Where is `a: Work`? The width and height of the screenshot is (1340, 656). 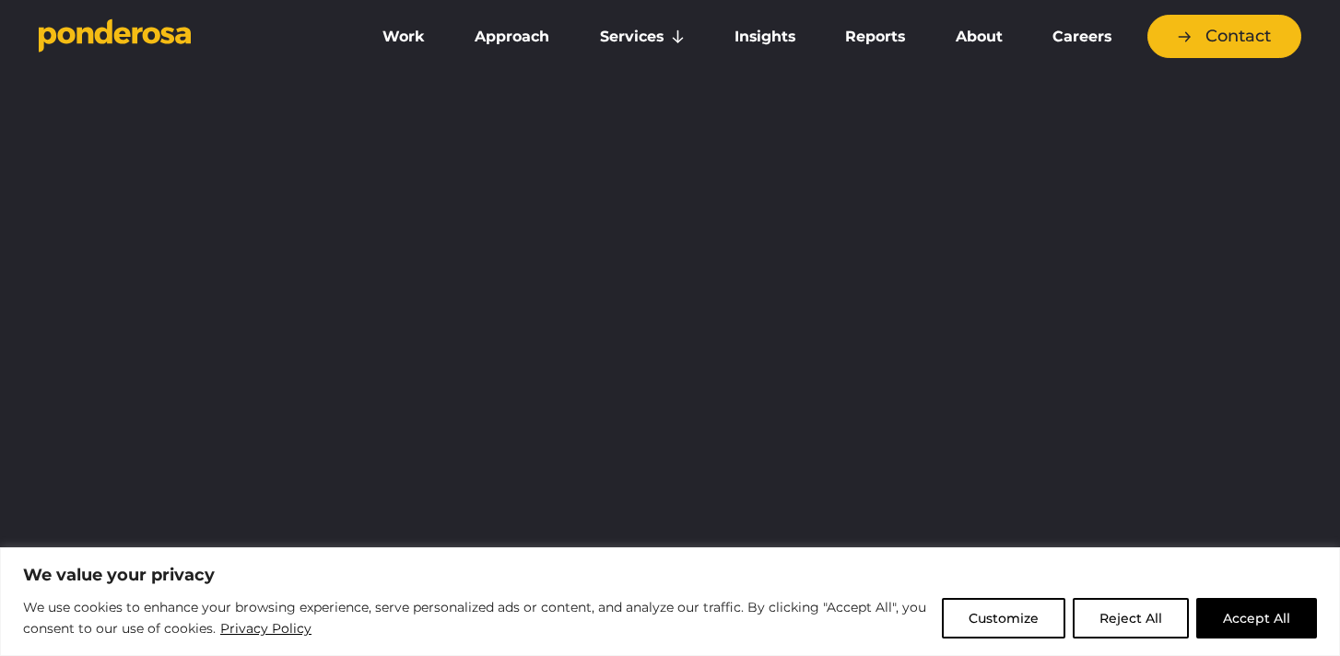
a: Work is located at coordinates (404, 37).